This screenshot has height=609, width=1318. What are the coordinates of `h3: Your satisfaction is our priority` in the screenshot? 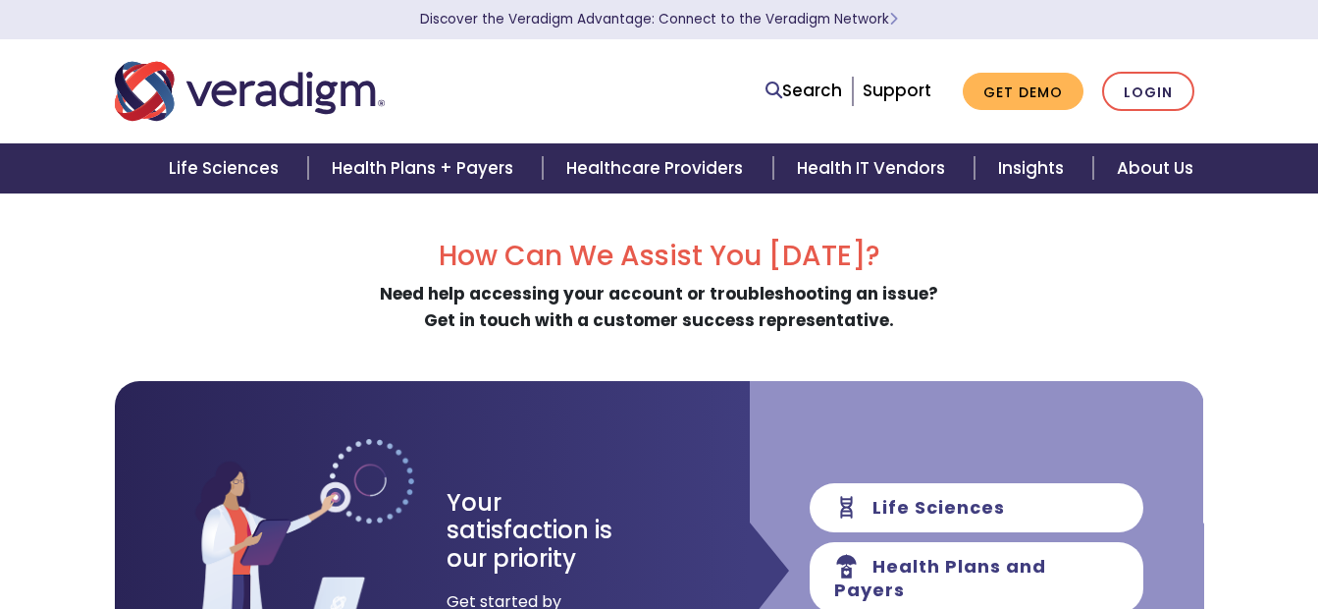 It's located at (547, 531).